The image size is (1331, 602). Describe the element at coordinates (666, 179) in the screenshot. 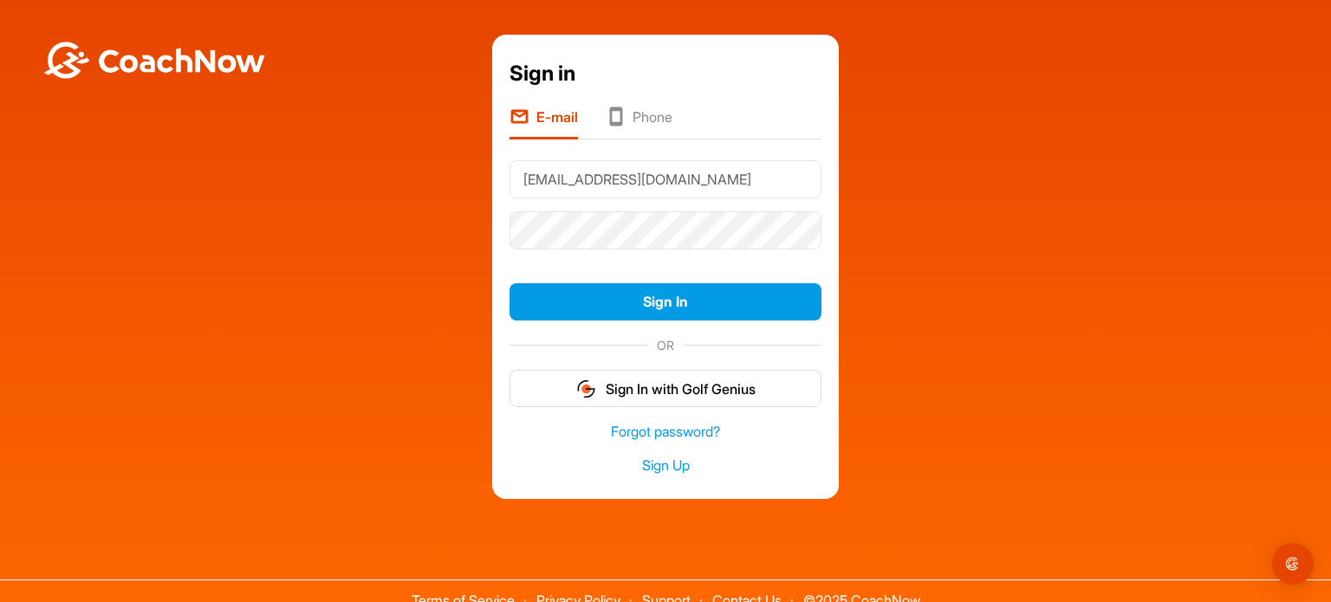

I see `input: E-mail` at that location.